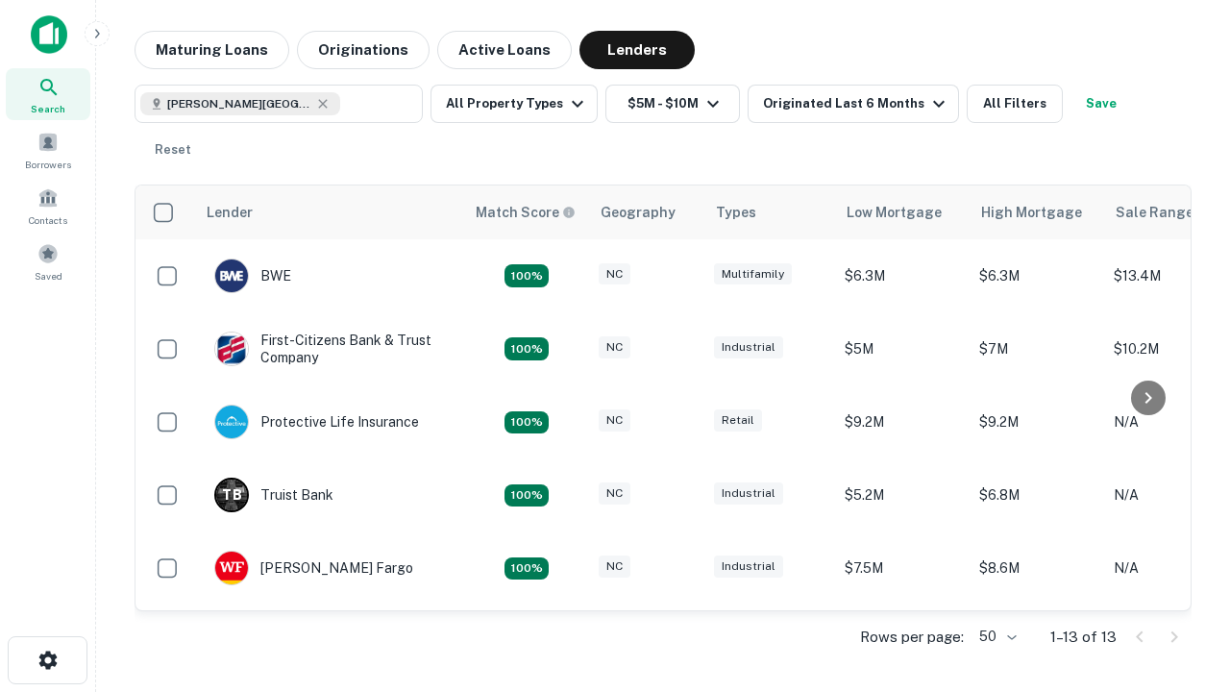  What do you see at coordinates (853, 104) in the screenshot?
I see `button: Originated Last 6 Months` at bounding box center [853, 104].